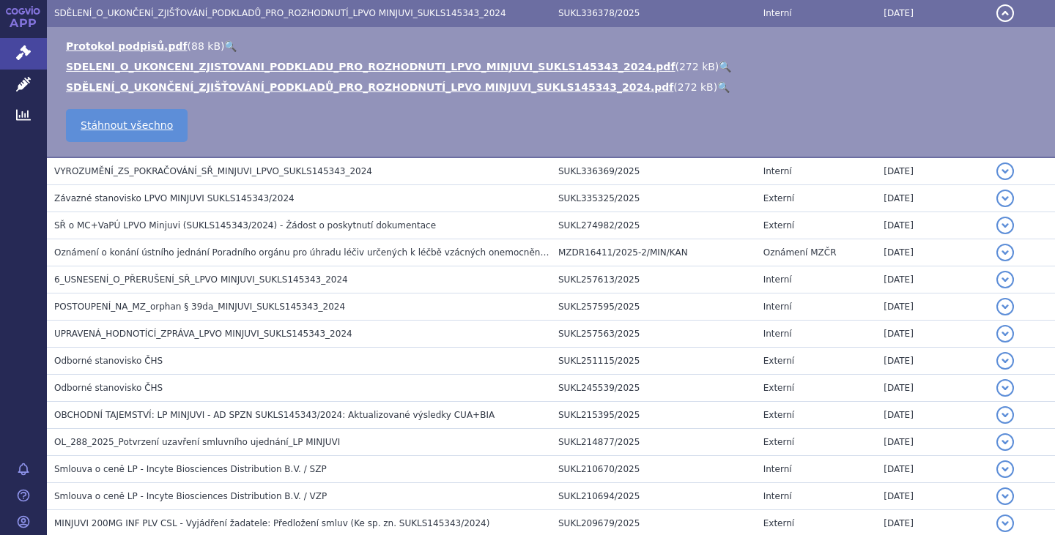 This screenshot has width=1055, height=535. Describe the element at coordinates (174, 199) in the screenshot. I see `span: Závazné stanovisko LPVO MINJUVI SUKLS145343/2024` at that location.